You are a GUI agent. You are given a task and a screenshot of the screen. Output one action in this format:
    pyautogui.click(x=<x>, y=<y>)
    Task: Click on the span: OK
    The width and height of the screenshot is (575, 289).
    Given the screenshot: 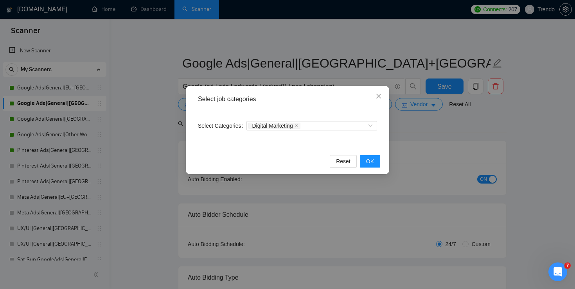 What is the action you would take?
    pyautogui.click(x=370, y=161)
    